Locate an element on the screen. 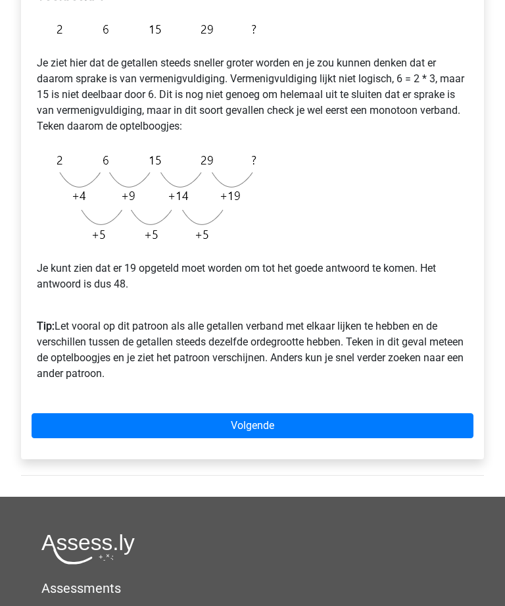 The height and width of the screenshot is (606, 505). p: Je ziet hier dat de getallen steeds sneller groter worden en je zou kunnen denken dat er daarom s... is located at coordinates (253, 95).